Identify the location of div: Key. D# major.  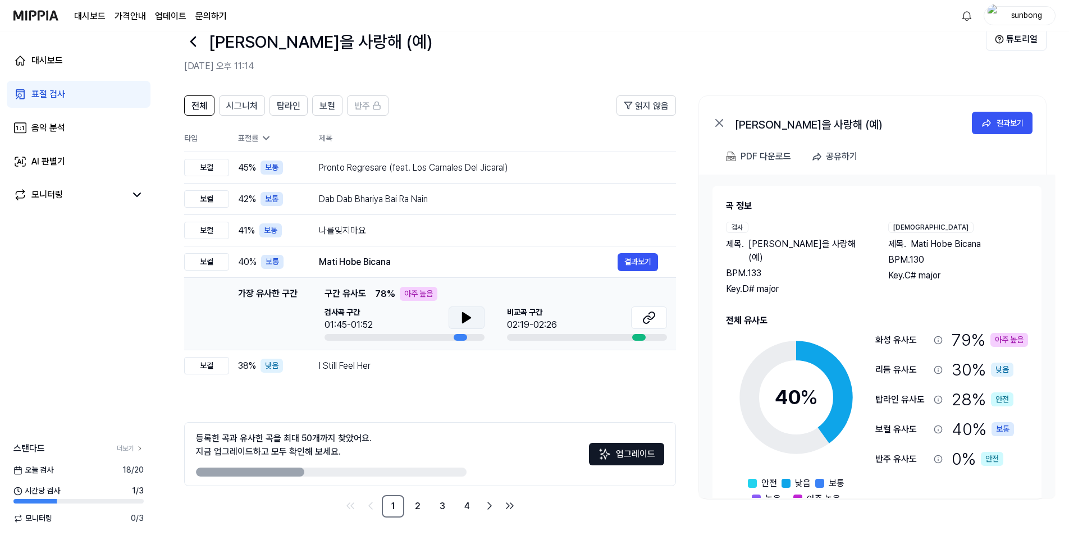
(796, 289).